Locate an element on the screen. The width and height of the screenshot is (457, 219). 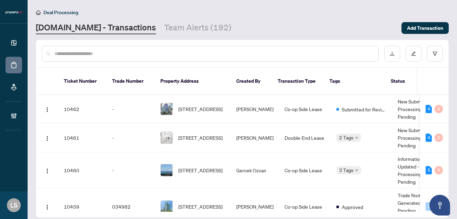
th: Ticket Number is located at coordinates (83, 81).